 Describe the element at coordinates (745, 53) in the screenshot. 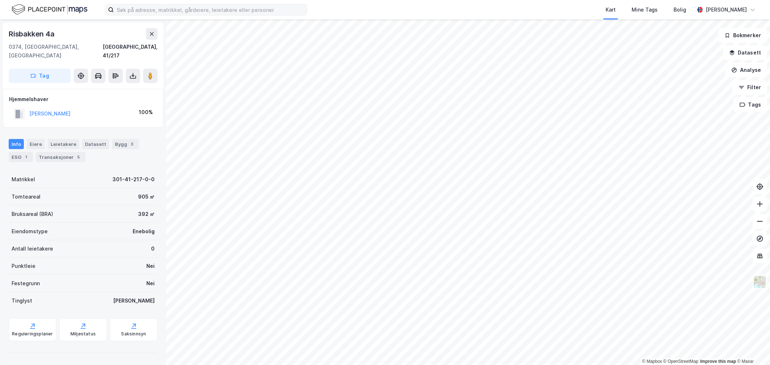

I see `button: Datasett` at that location.